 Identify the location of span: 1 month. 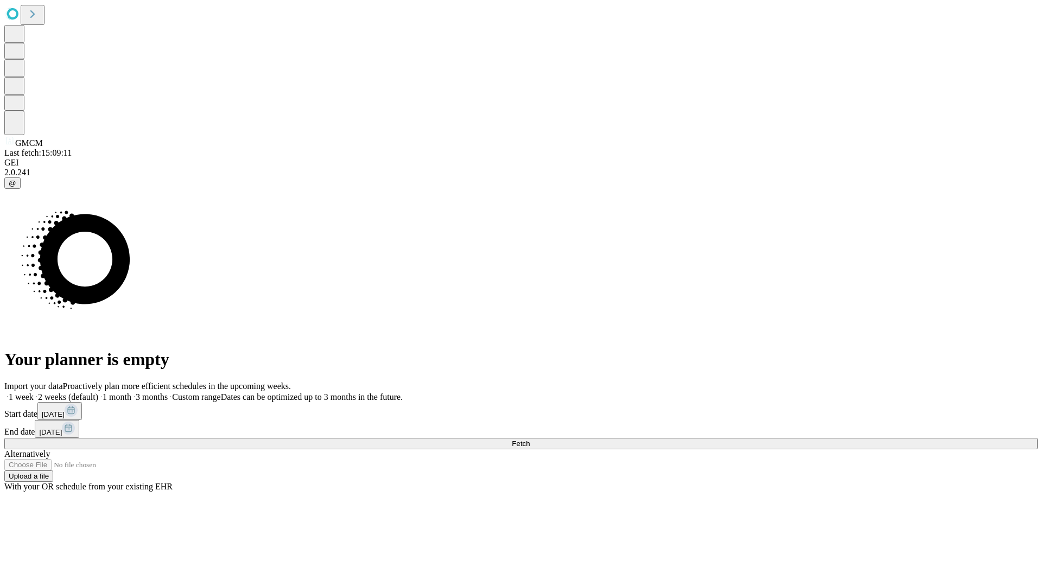
(117, 397).